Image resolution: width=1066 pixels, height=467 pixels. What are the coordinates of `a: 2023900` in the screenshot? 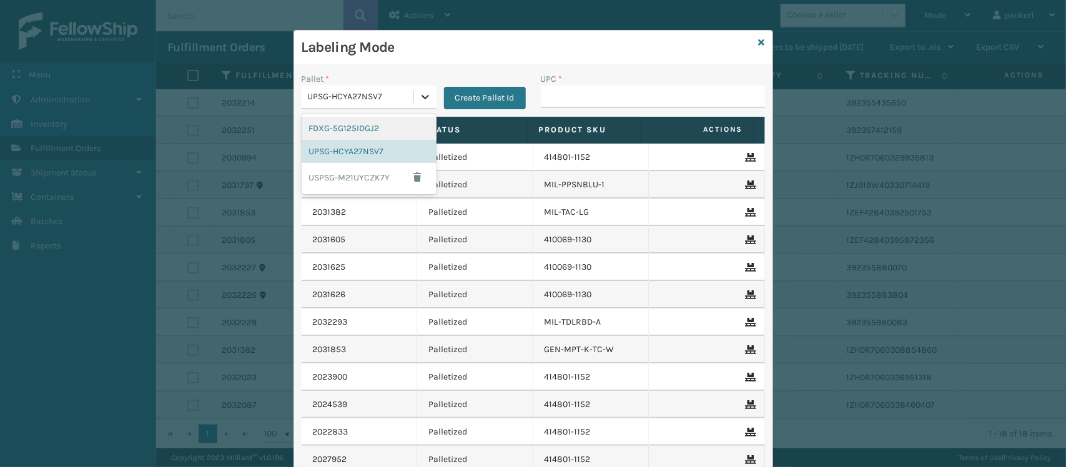 It's located at (330, 377).